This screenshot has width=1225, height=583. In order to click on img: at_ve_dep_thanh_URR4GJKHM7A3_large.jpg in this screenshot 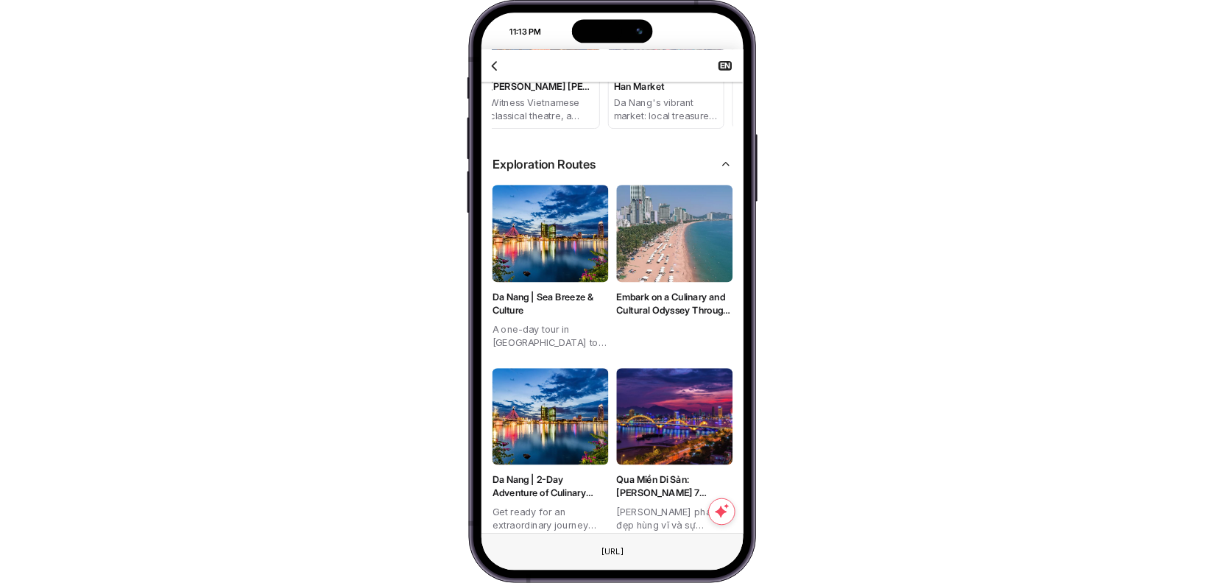, I will do `click(674, 417)`.